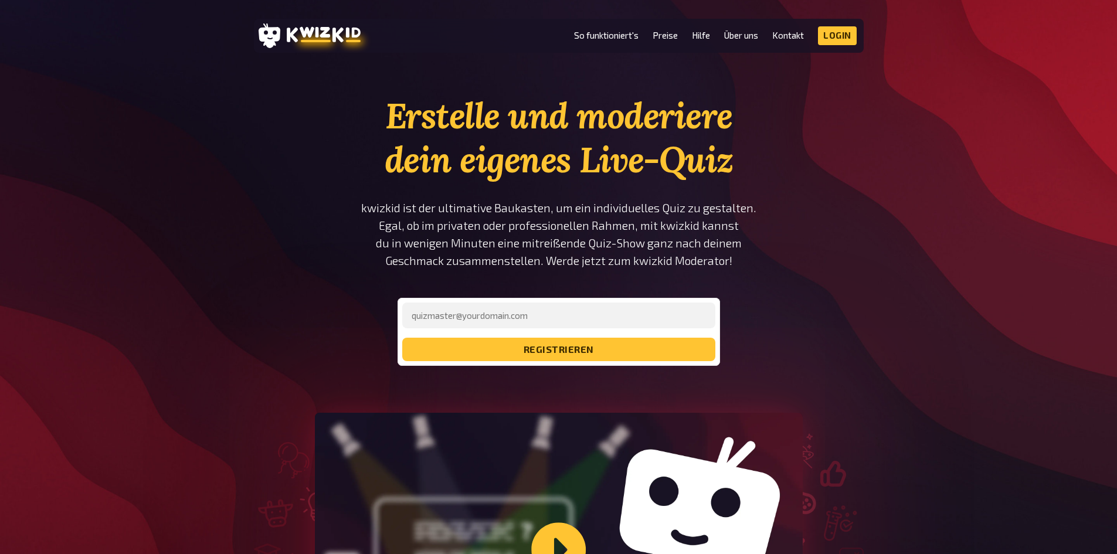  Describe the element at coordinates (559, 316) in the screenshot. I see `input: quizmaster@yourdomain.com` at that location.